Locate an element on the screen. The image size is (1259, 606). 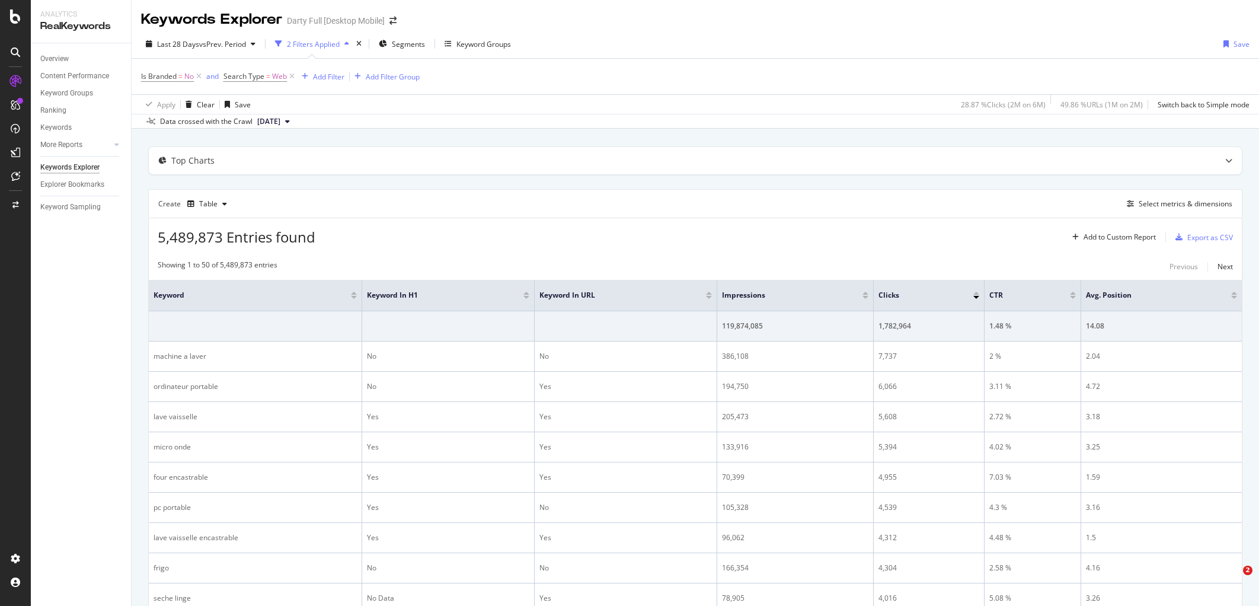
div: 4,016 is located at coordinates (929, 598).